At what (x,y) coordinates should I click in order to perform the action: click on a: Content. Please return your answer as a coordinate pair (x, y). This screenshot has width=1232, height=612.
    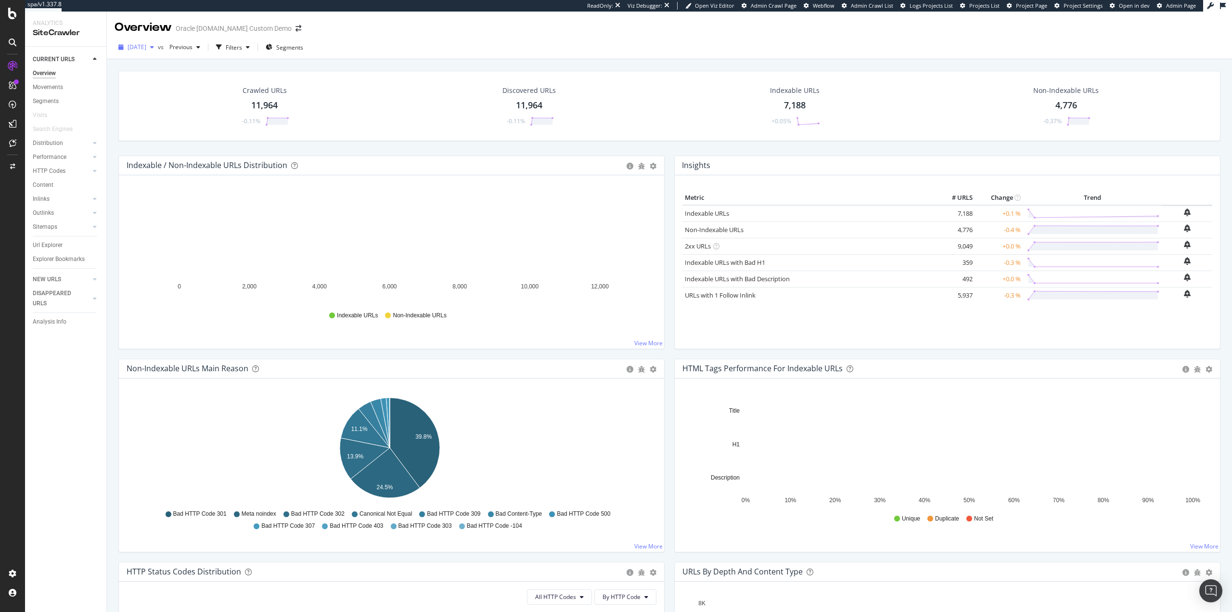
    Looking at the image, I should click on (66, 185).